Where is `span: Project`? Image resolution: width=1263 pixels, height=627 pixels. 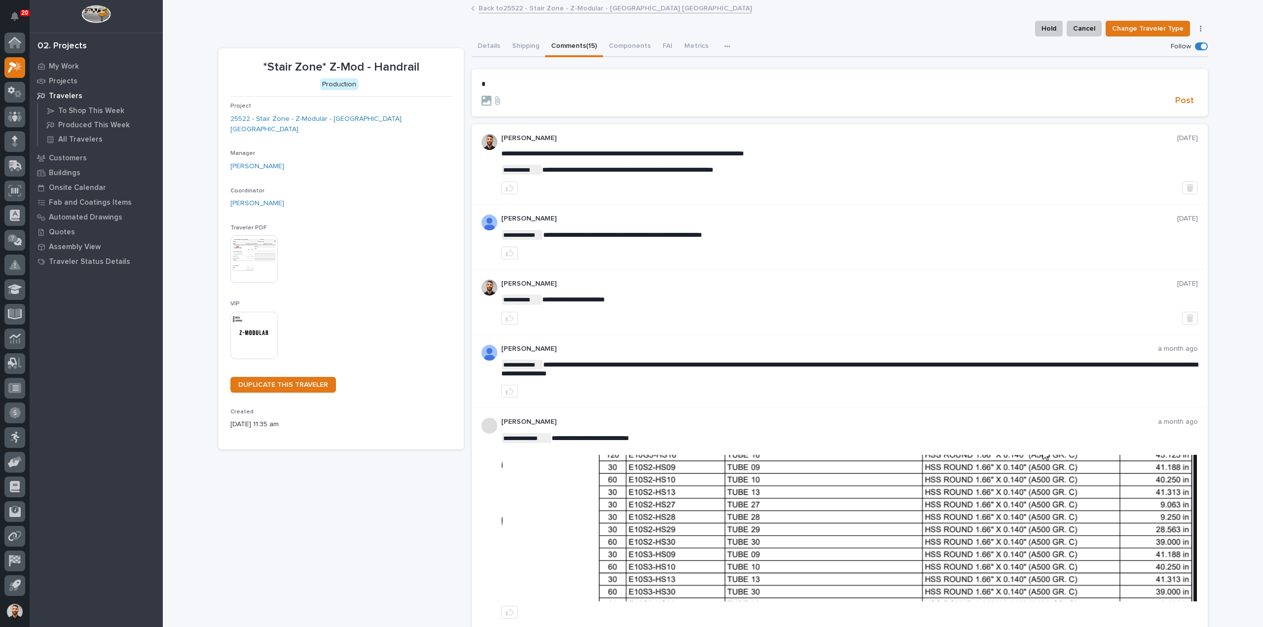
span: Project is located at coordinates (241, 106).